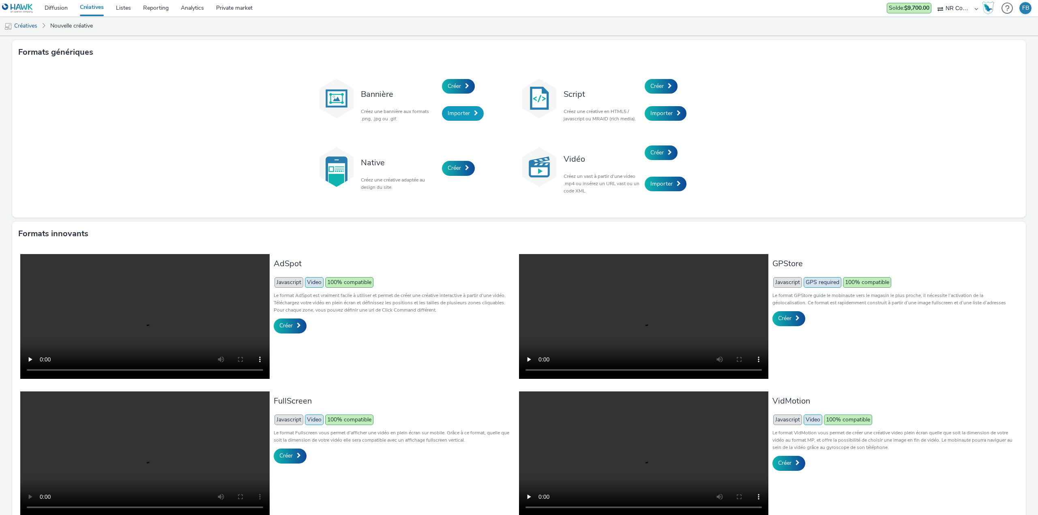  Describe the element at coordinates (602, 159) in the screenshot. I see `h3: Vidéo` at that location.